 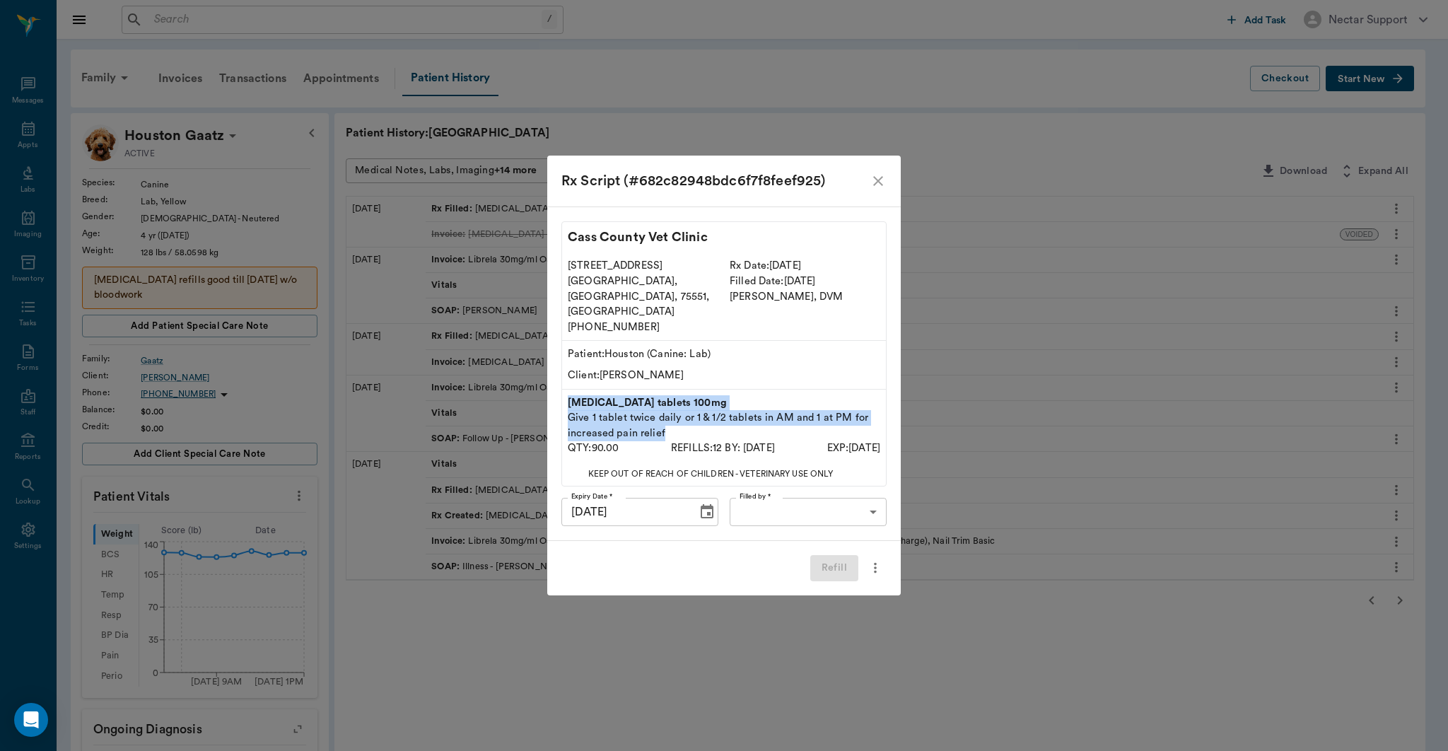 What do you see at coordinates (724, 425) in the screenshot?
I see `p: Give 1 tablet twice daily or 1 & 1/2 tablets in AM and 1 at PM for increased pain relief` at bounding box center [724, 425].